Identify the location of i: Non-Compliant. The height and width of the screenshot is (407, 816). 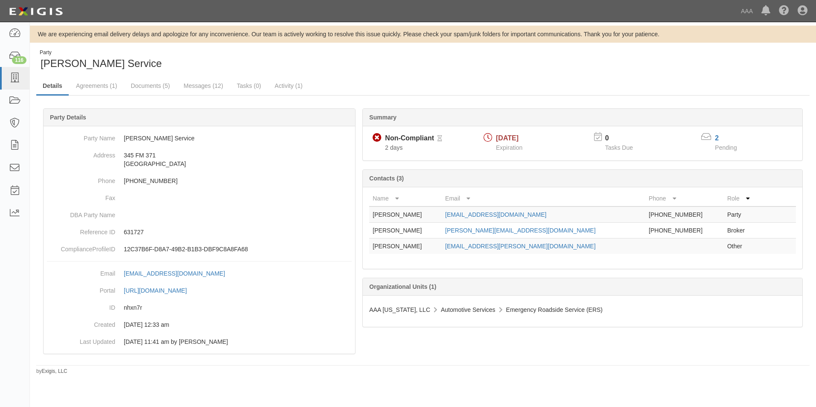
(377, 138).